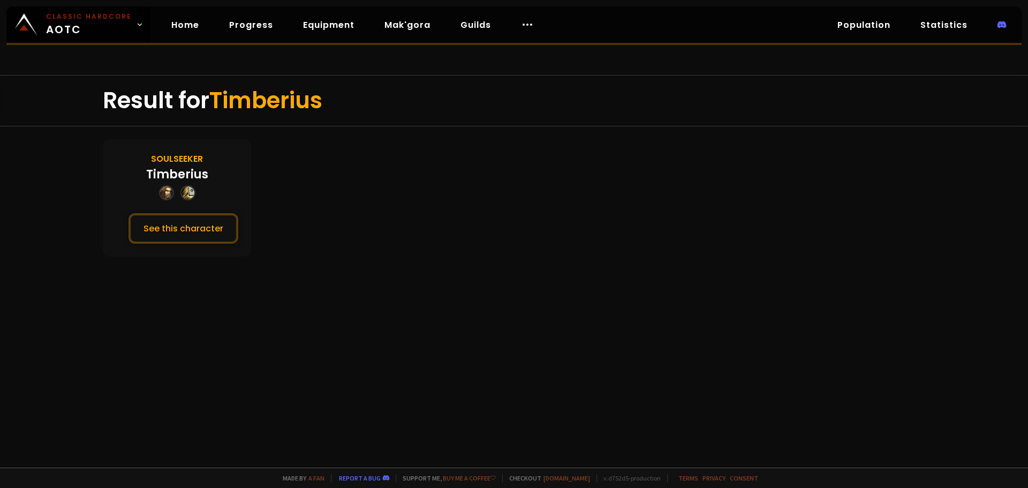  Describe the element at coordinates (864, 25) in the screenshot. I see `a: Population` at that location.